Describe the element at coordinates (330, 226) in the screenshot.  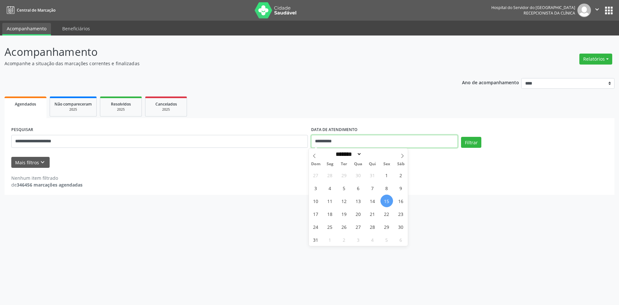
I see `span: Agosto 25, 2025` at that location.